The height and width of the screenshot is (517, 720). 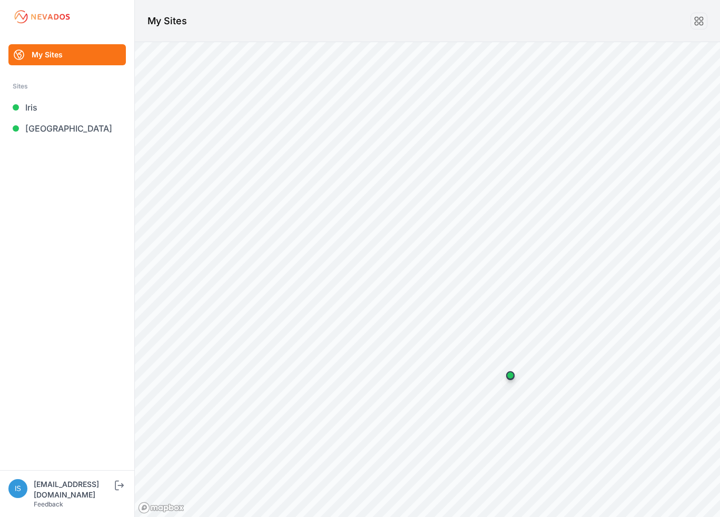 I want to click on a: Iris, so click(x=67, y=107).